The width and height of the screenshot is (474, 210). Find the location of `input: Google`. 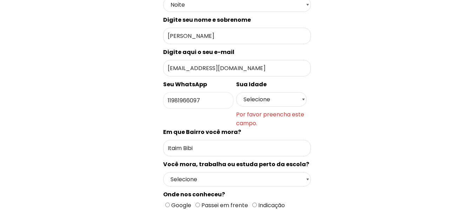

input: Google is located at coordinates (167, 205).